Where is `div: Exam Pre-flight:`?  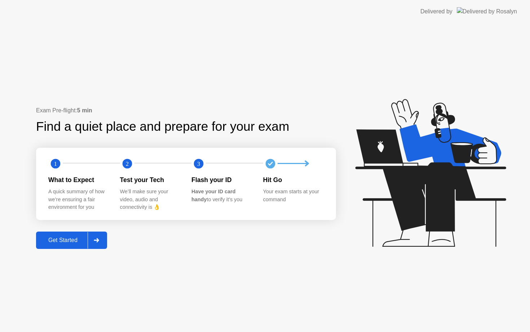
div: Exam Pre-flight: is located at coordinates (186, 110).